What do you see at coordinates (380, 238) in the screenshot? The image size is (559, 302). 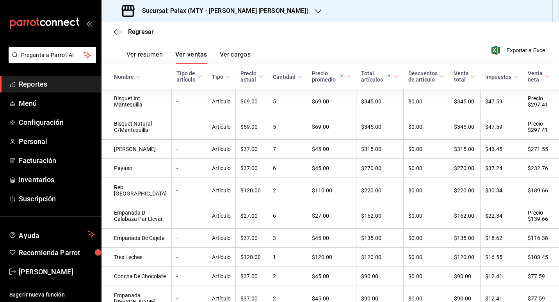 I see `td: $135.00` at bounding box center [380, 238].